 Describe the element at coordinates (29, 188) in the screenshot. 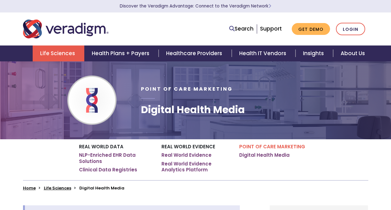

I see `a: Home` at that location.